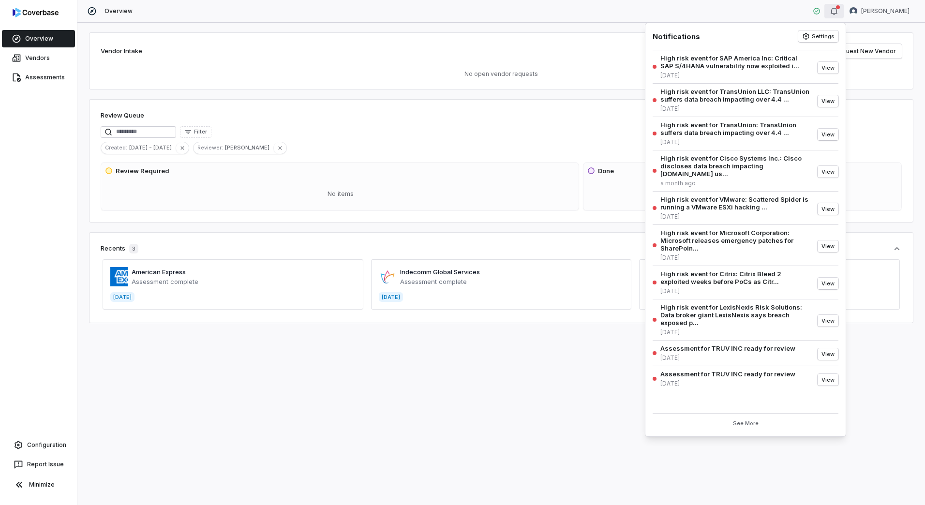 The width and height of the screenshot is (925, 505). What do you see at coordinates (38, 445) in the screenshot?
I see `a: Configuration` at bounding box center [38, 445].